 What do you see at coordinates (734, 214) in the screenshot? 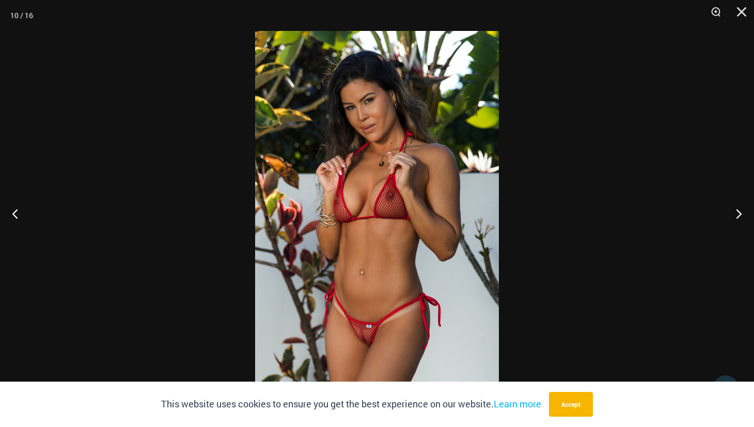
I see `button: Next` at bounding box center [734, 214].